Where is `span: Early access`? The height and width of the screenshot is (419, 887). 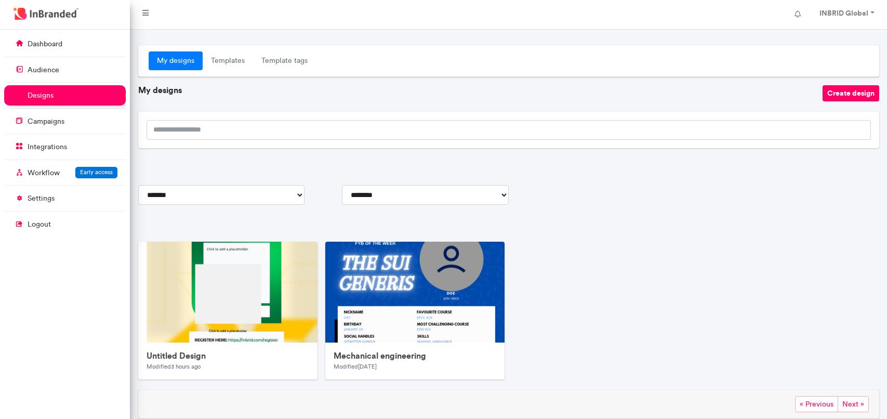
span: Early access is located at coordinates (96, 172).